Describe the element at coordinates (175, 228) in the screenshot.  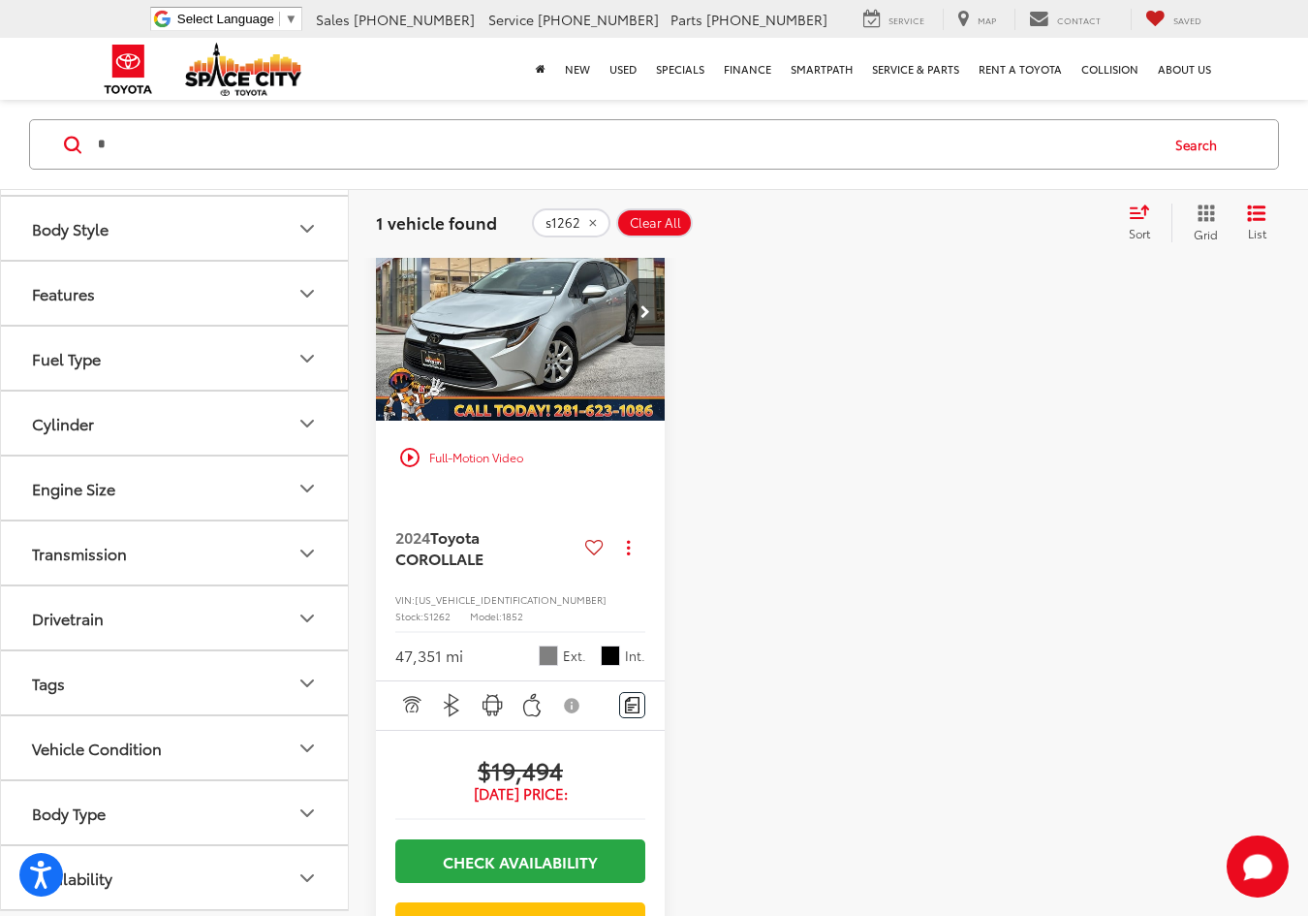
I see `button: Body StyleBody Style` at that location.